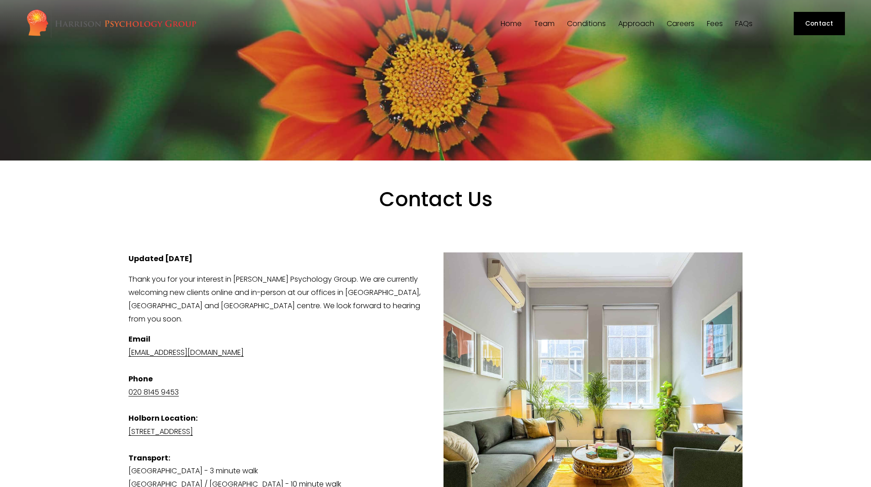  Describe the element at coordinates (163, 418) in the screenshot. I see `strong: Holborn Location:` at that location.